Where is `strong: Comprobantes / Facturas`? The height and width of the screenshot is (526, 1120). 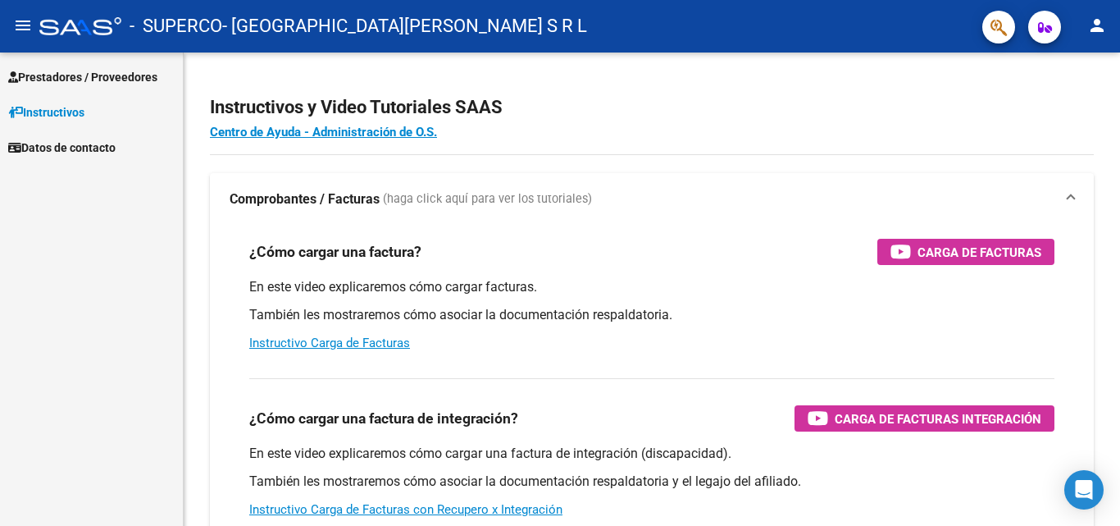 strong: Comprobantes / Facturas is located at coordinates (304, 199).